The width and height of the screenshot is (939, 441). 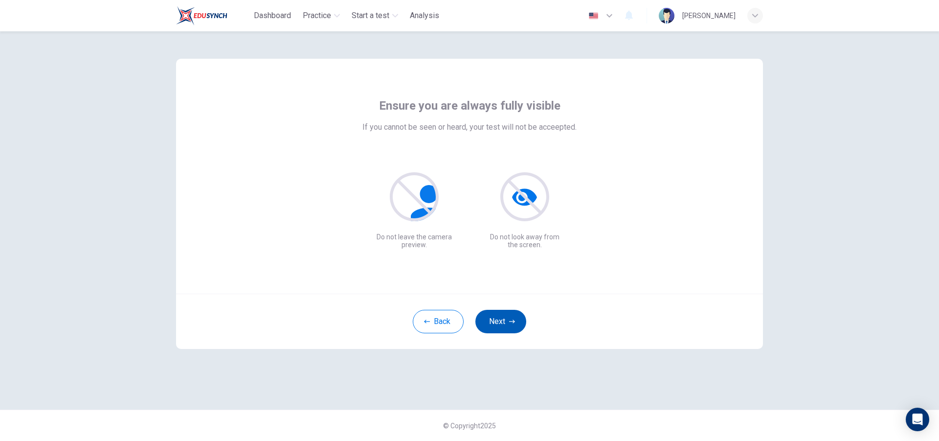 What do you see at coordinates (470, 127) in the screenshot?
I see `span: If you cannot be seen or heard, your test will not be acceepted.` at bounding box center [470, 127].